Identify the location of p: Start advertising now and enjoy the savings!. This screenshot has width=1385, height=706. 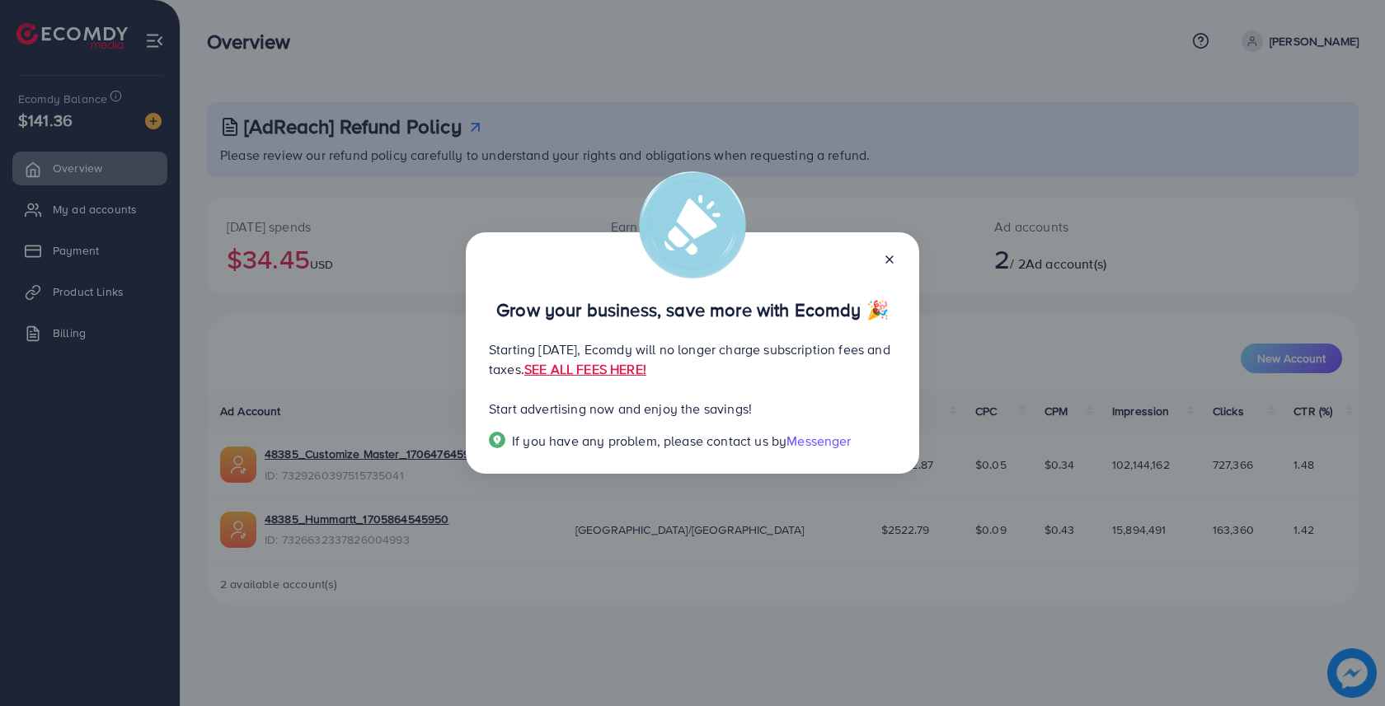
(692, 409).